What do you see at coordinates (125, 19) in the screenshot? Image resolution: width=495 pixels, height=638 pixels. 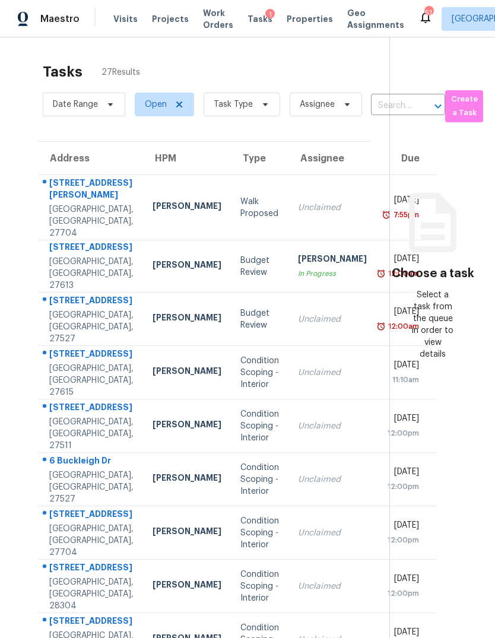 I see `span: Visits` at bounding box center [125, 19].